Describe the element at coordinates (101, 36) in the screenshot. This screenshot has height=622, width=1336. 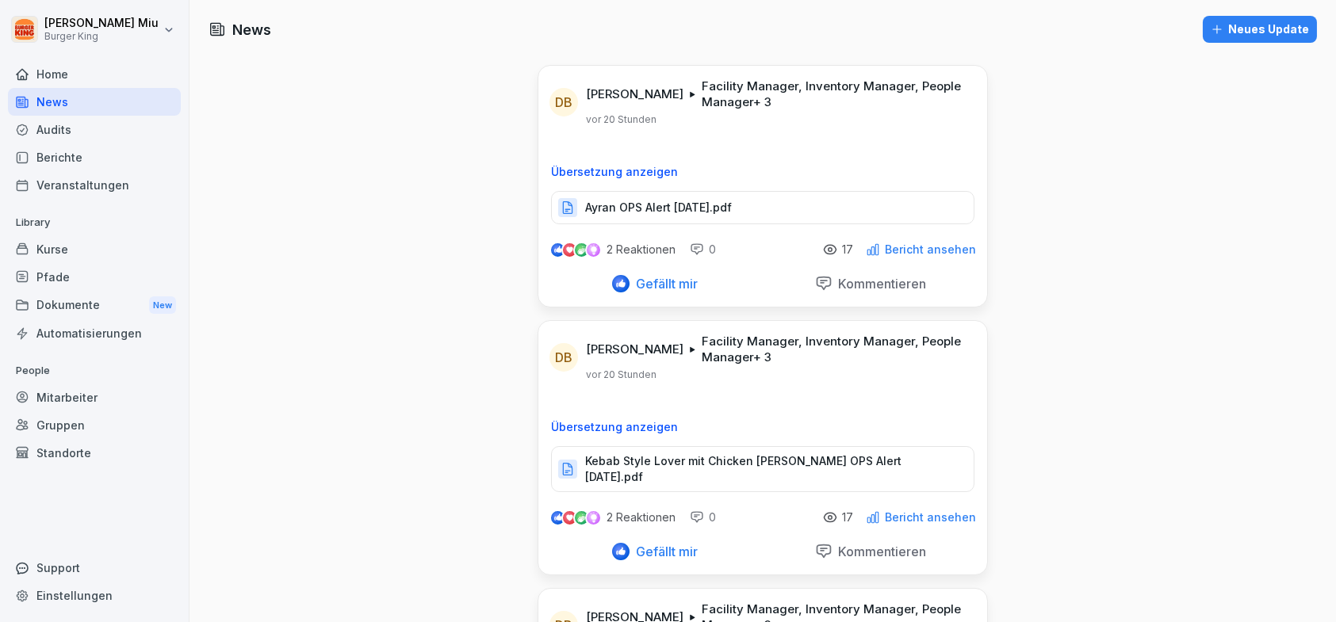
I see `p: Burger King` at that location.